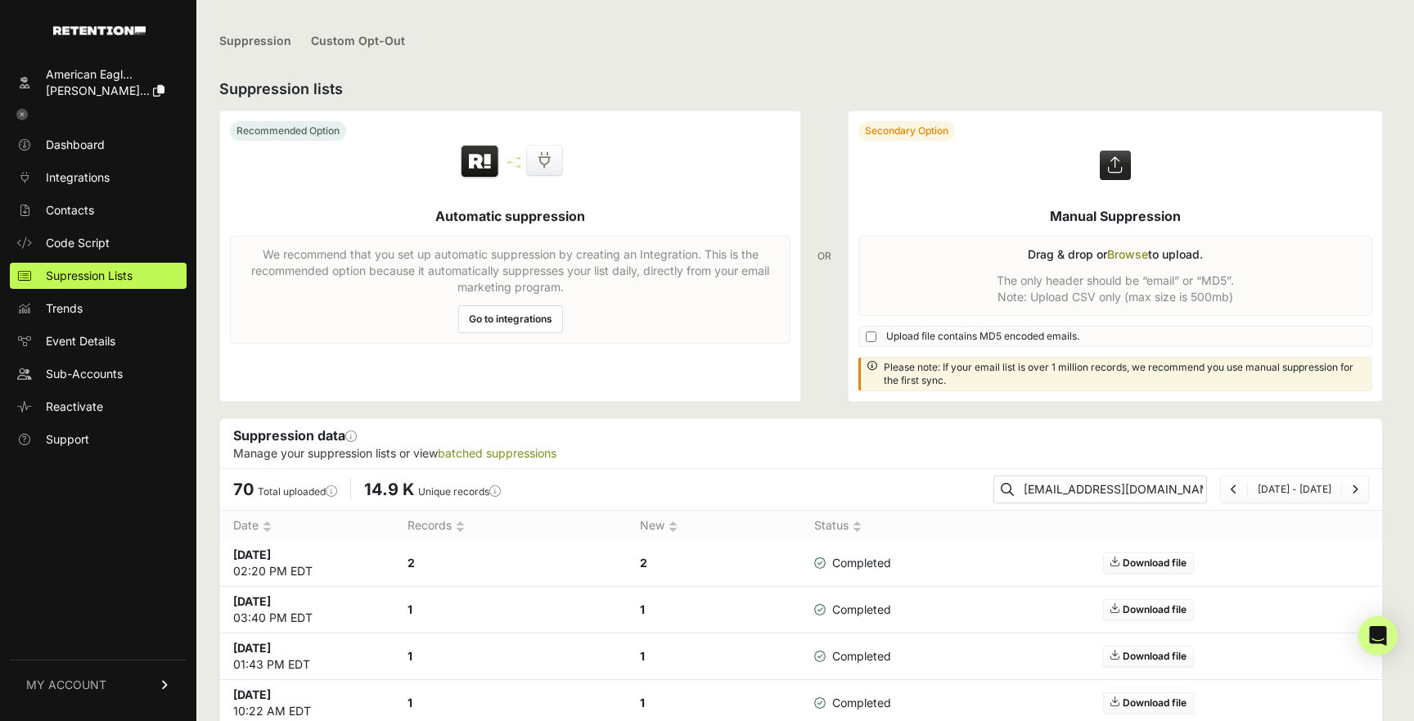  What do you see at coordinates (714, 525) in the screenshot?
I see `th: New` at bounding box center [714, 525].